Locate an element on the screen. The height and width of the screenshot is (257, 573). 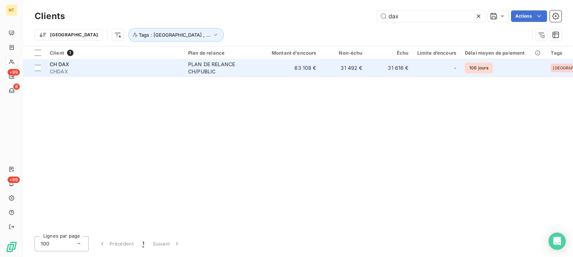
span: CH DAX is located at coordinates (59, 64).